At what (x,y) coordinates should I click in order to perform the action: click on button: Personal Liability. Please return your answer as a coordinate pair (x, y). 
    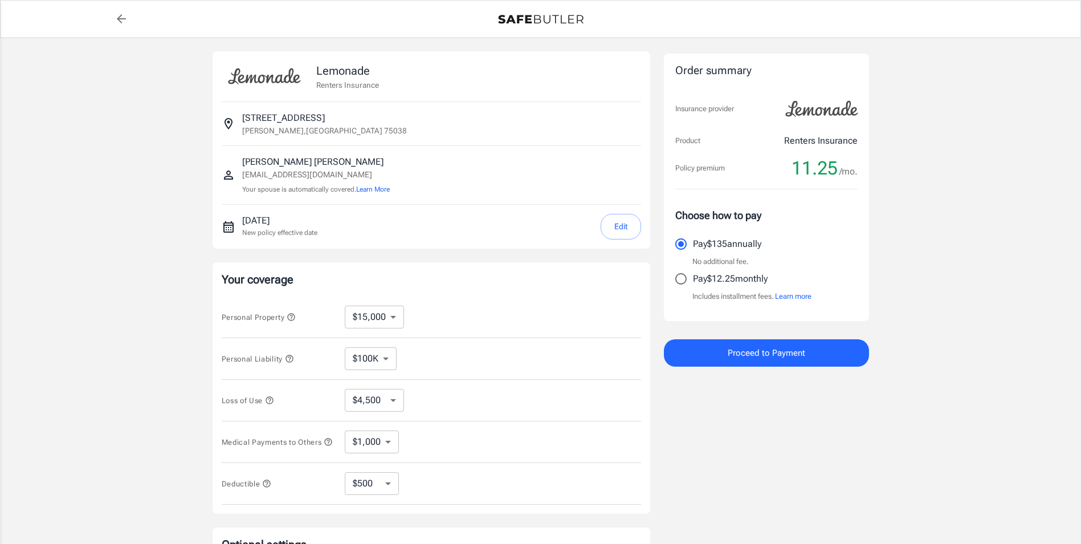
    Looking at the image, I should click on (258, 359).